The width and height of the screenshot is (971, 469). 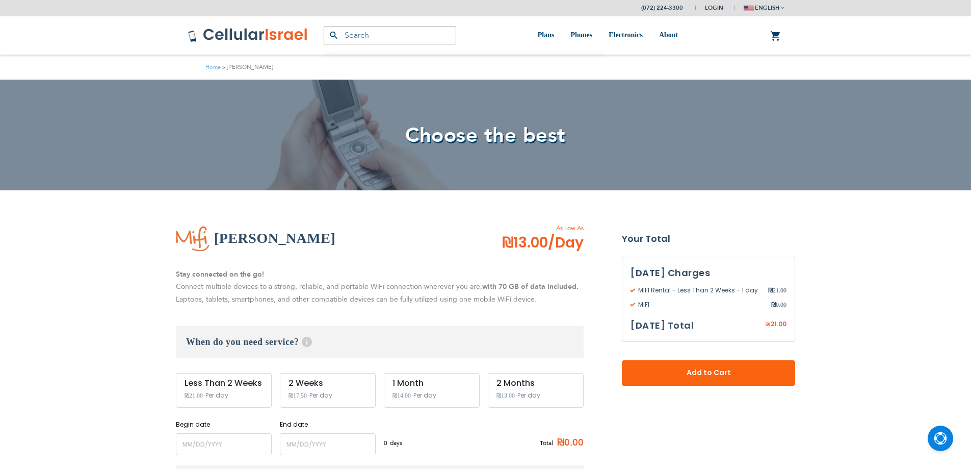 What do you see at coordinates (714, 8) in the screenshot?
I see `span: Login` at bounding box center [714, 8].